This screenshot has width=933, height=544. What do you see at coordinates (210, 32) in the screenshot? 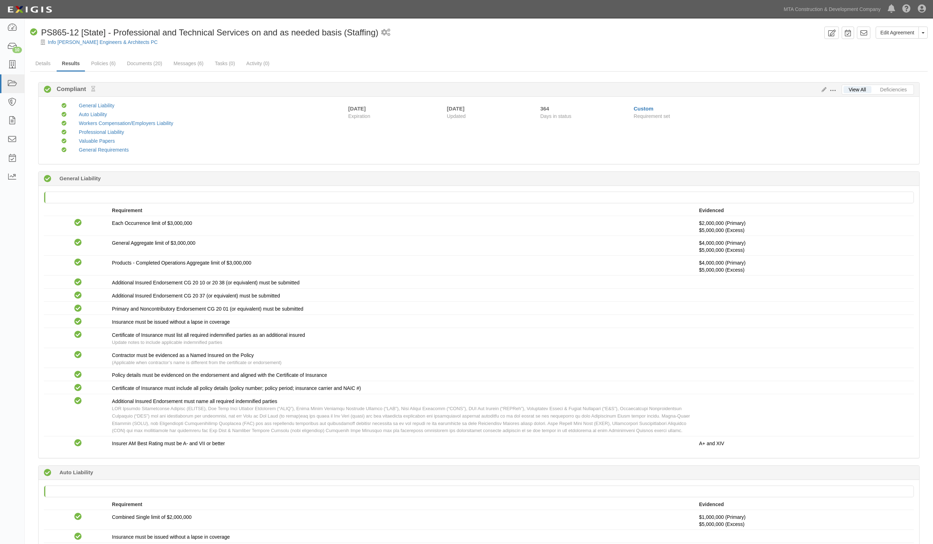
I see `span: PS865-12 [State] - Professional and Technical Services on and as needed basis (Staffing)` at bounding box center [210, 32].